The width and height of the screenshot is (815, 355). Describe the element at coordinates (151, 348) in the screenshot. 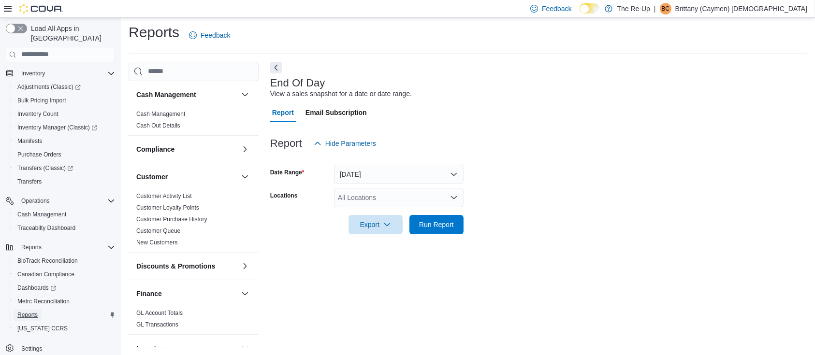

I see `h3: Inventory` at that location.